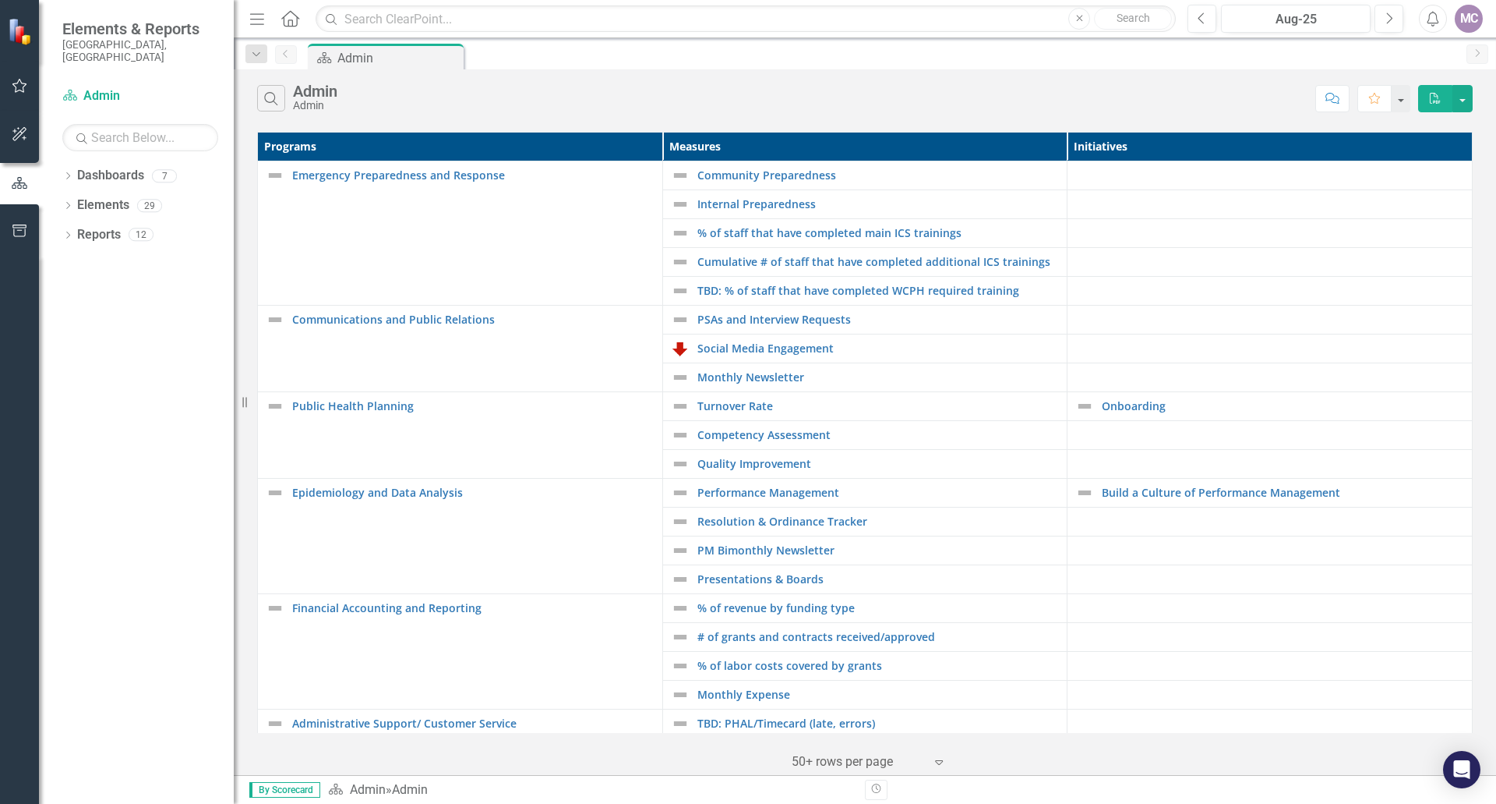  I want to click on a: Dashboards, so click(111, 175).